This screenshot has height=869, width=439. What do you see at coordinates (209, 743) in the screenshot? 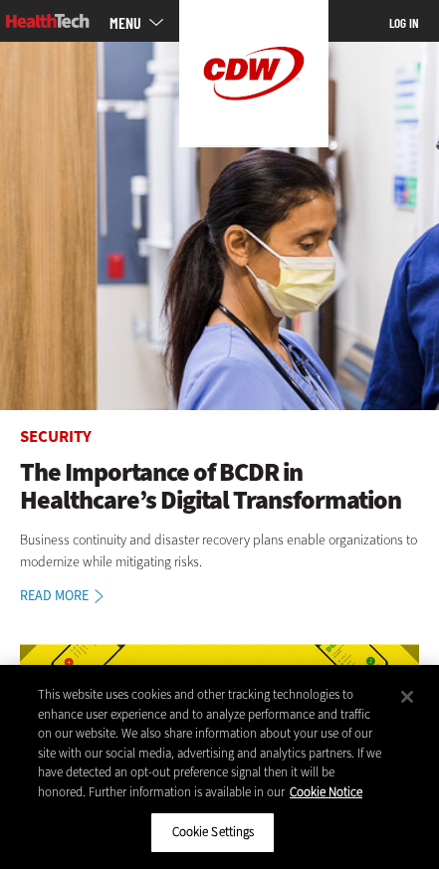
I see `div: This website uses cookies and other tracking technologies to enhance user experience and to analy...` at bounding box center [209, 743].